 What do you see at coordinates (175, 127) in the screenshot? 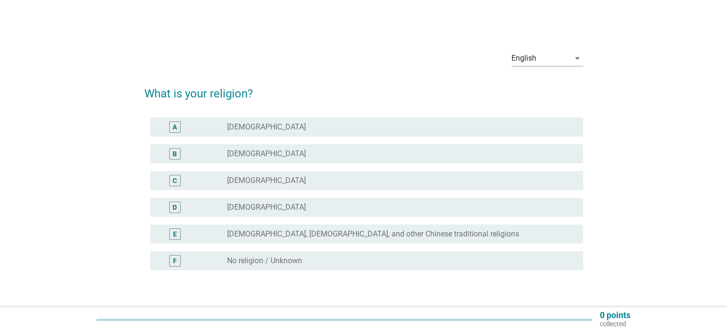
I see `div: A` at bounding box center [175, 127].